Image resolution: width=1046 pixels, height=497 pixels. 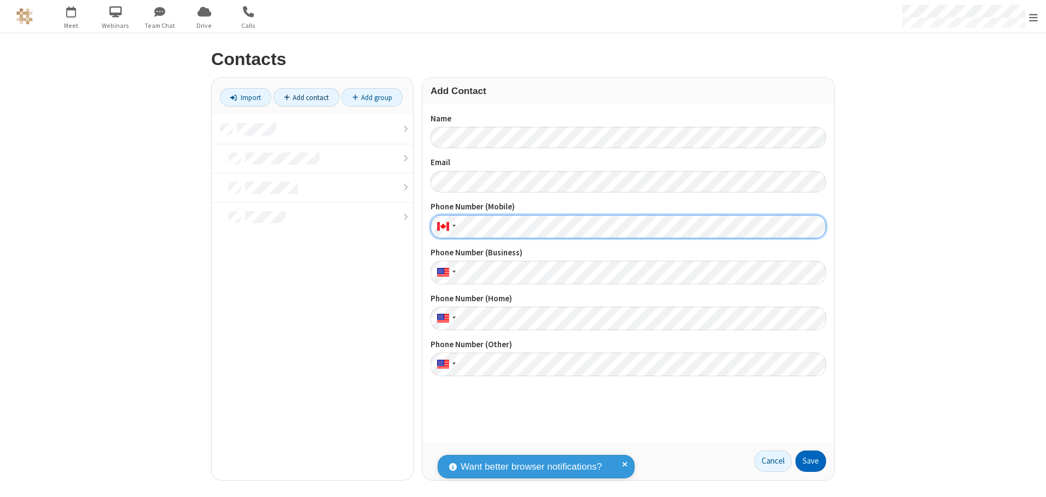 I want to click on a: Cancel, so click(x=773, y=462).